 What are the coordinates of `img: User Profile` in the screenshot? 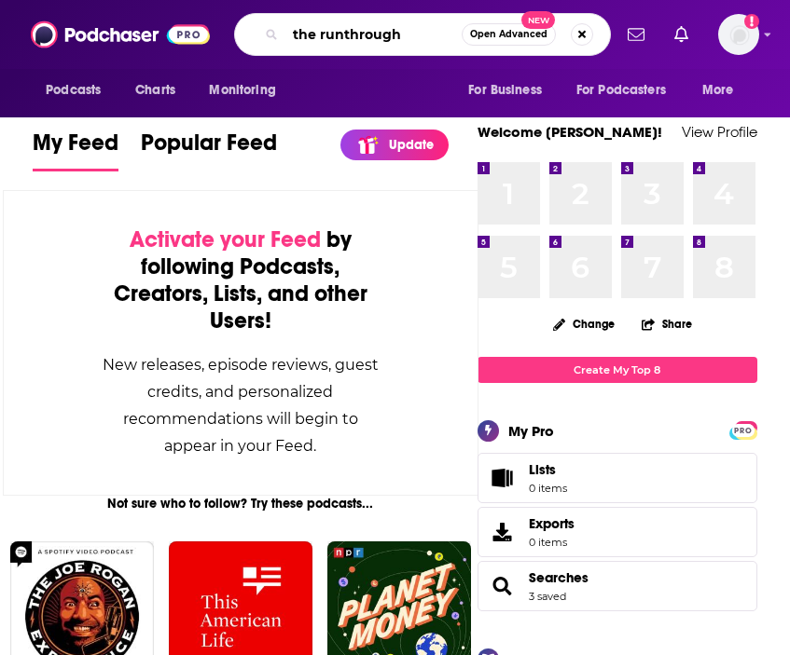 It's located at (738, 34).